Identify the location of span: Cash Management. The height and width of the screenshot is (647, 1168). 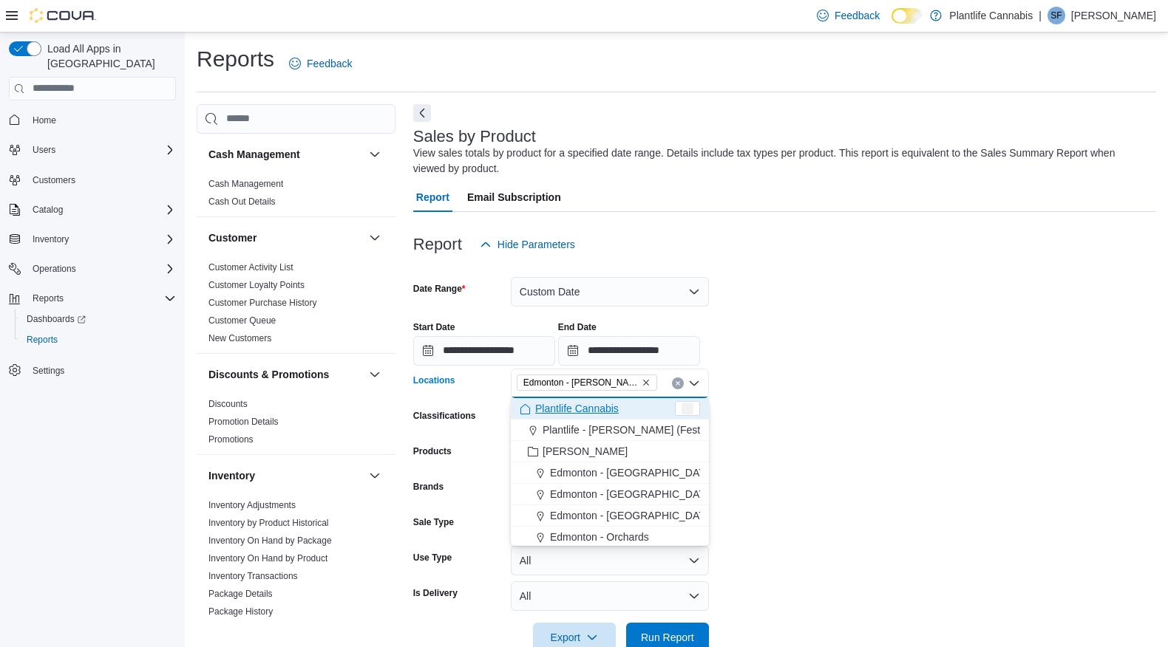
(245, 184).